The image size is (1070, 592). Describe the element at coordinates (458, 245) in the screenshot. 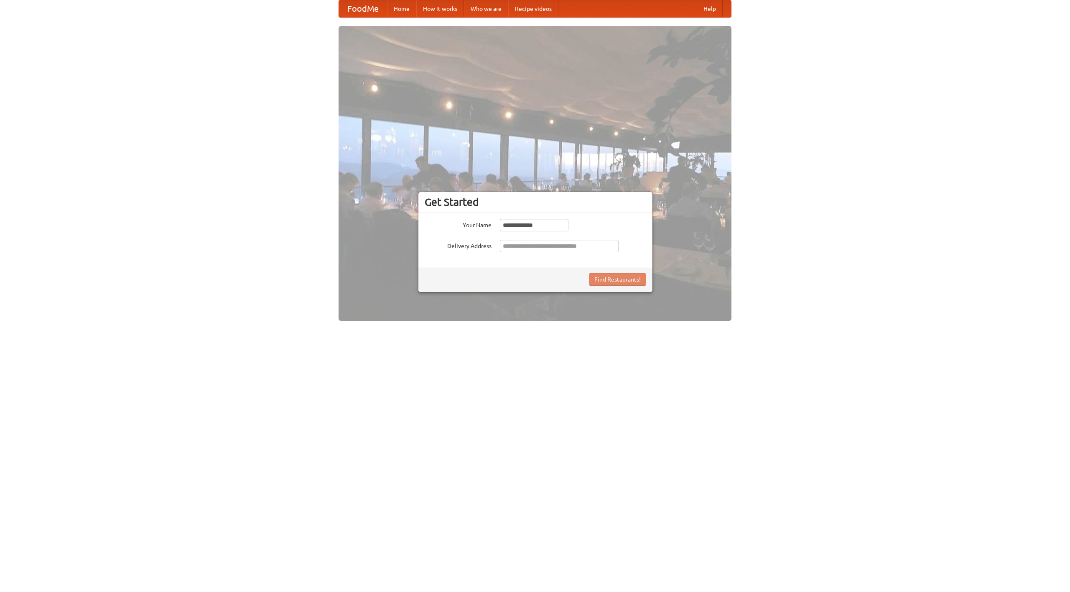

I see `label: Delivery Address` at that location.